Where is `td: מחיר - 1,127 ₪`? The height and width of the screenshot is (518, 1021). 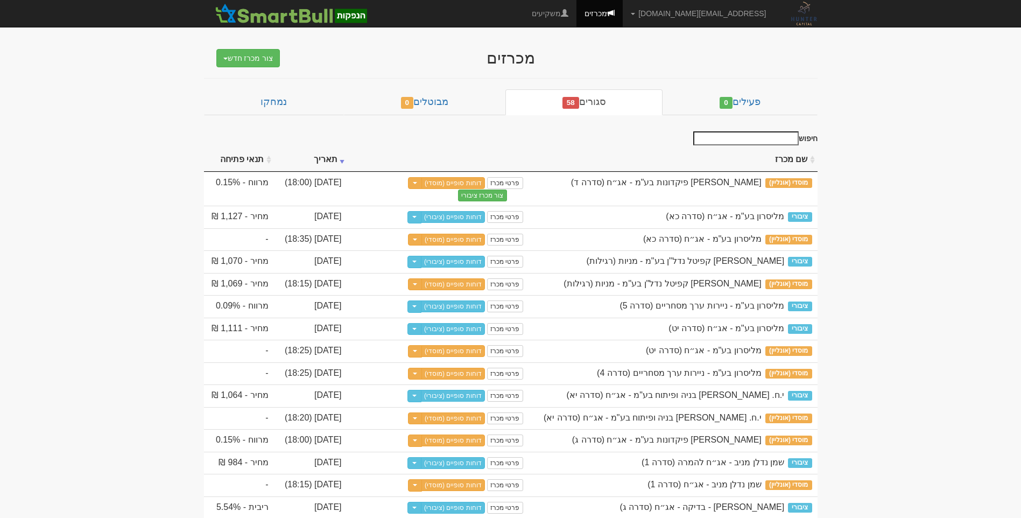
td: מחיר - 1,127 ₪ is located at coordinates (239, 217).